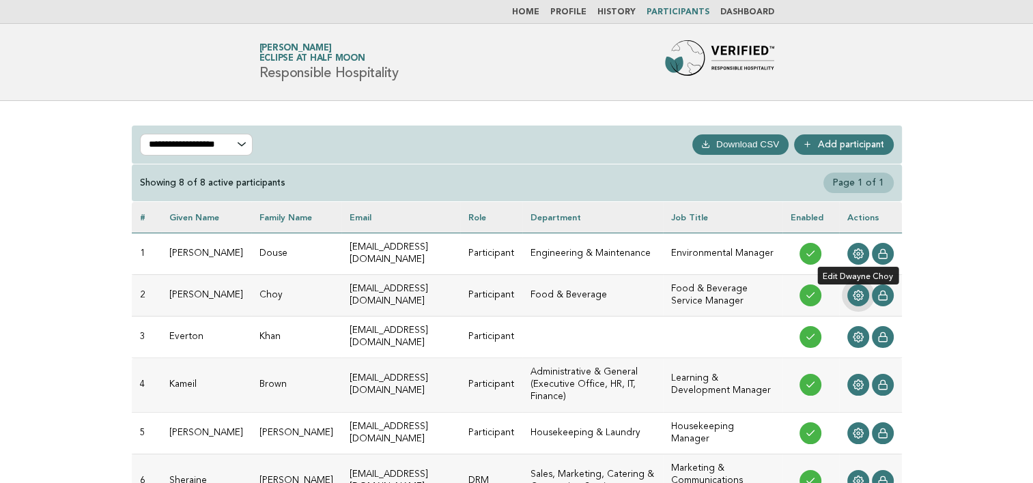 Image resolution: width=1033 pixels, height=483 pixels. I want to click on th: Job Title, so click(722, 217).